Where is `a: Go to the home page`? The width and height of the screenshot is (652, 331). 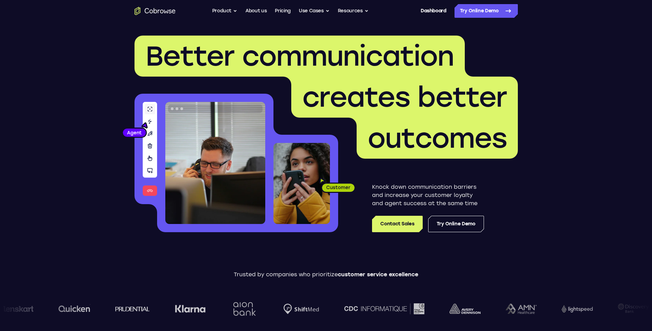 a: Go to the home page is located at coordinates (155, 11).